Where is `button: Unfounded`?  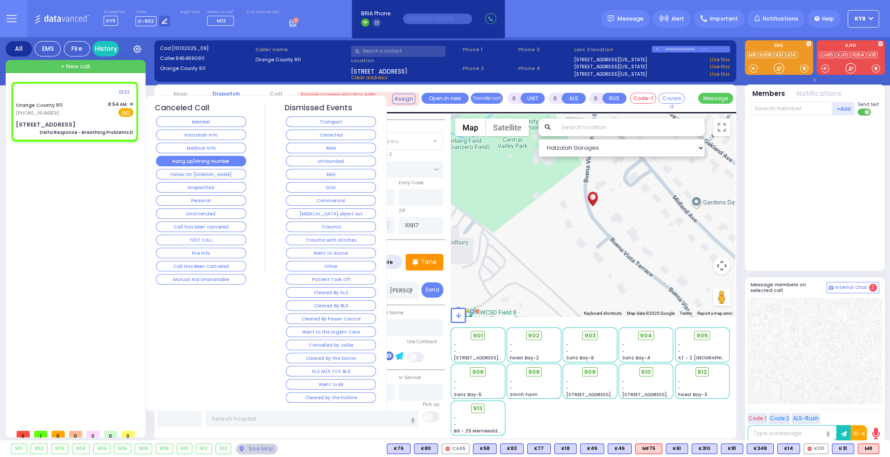
button: Unfounded is located at coordinates (331, 161).